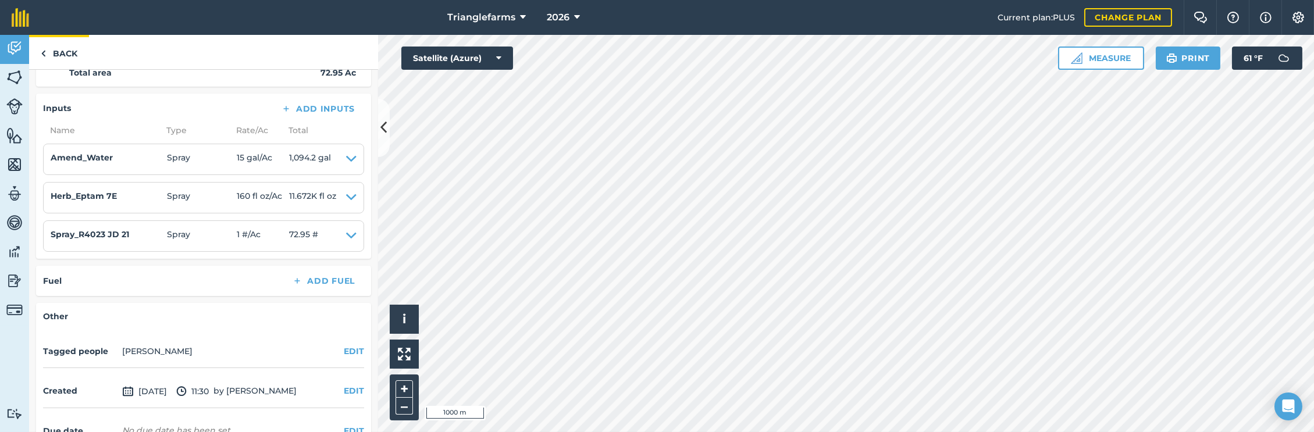 The width and height of the screenshot is (1314, 432). Describe the element at coordinates (295, 130) in the screenshot. I see `span: Total` at that location.